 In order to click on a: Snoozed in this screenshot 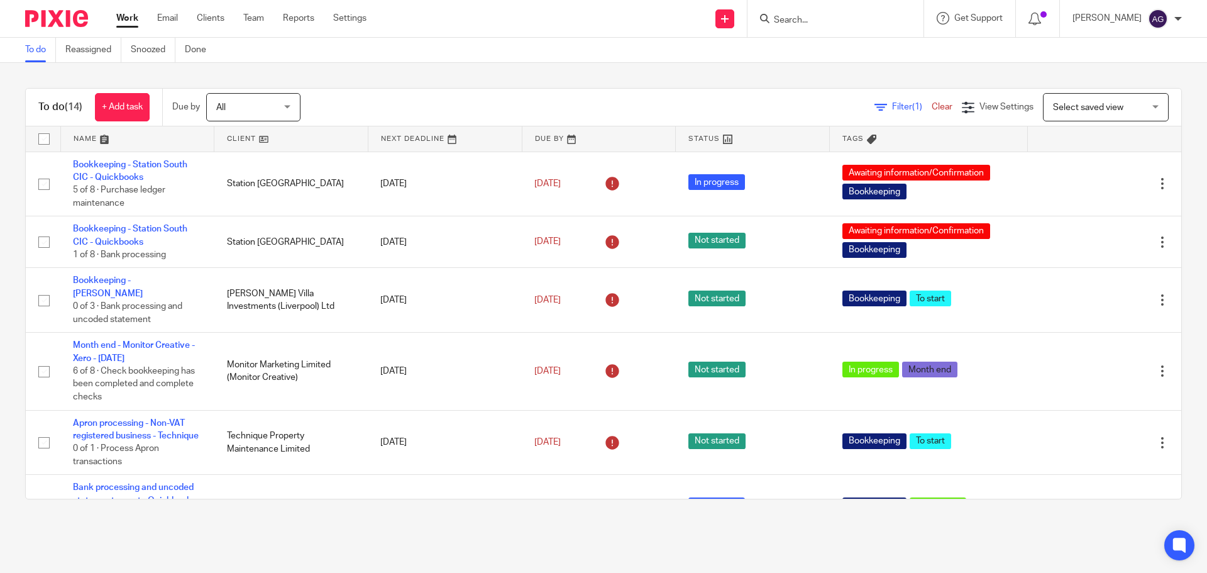, I will do `click(153, 50)`.